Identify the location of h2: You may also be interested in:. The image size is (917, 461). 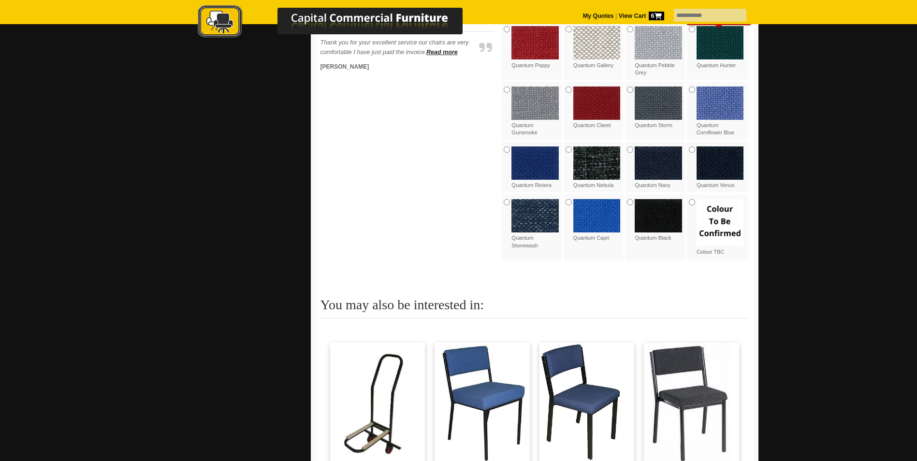
(535, 308).